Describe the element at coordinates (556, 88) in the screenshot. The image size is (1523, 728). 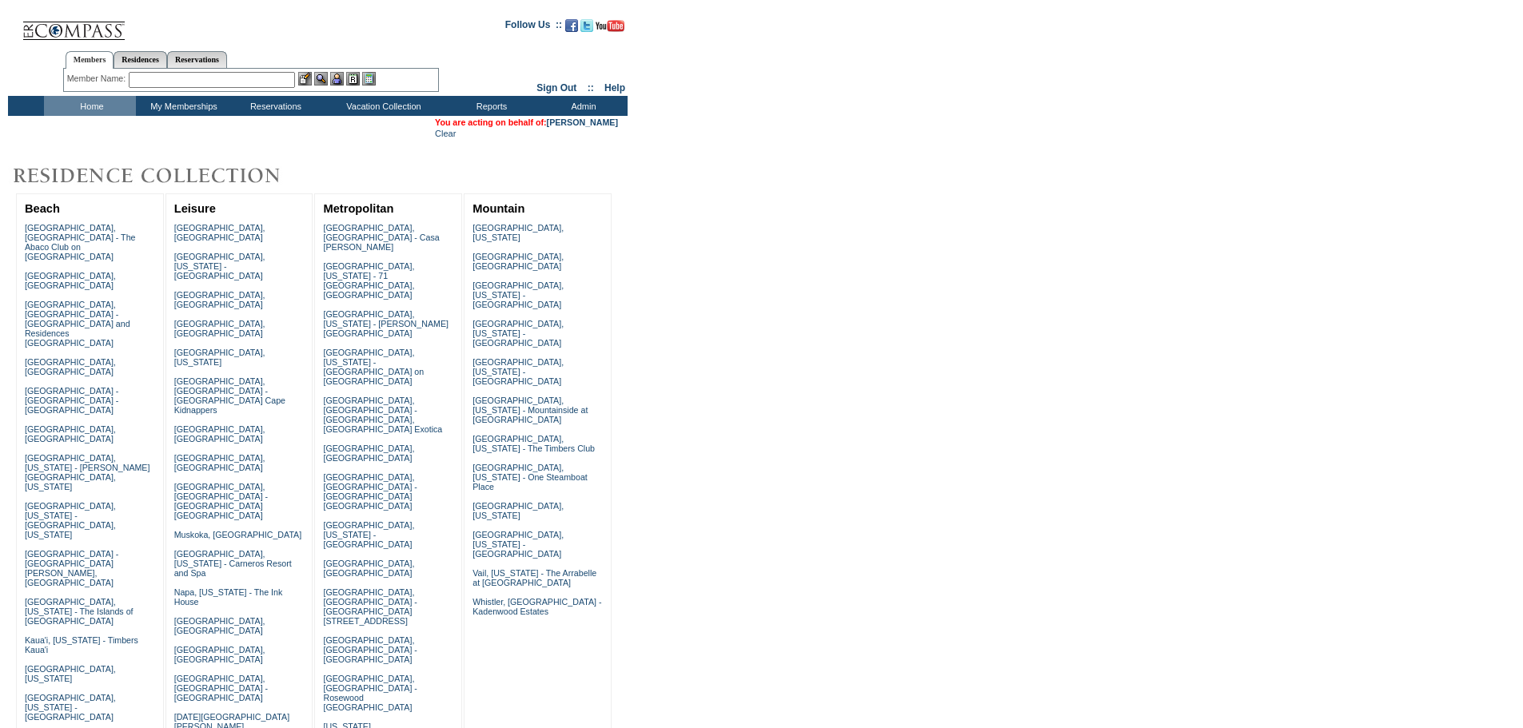
I see `a: Sign Out` at that location.